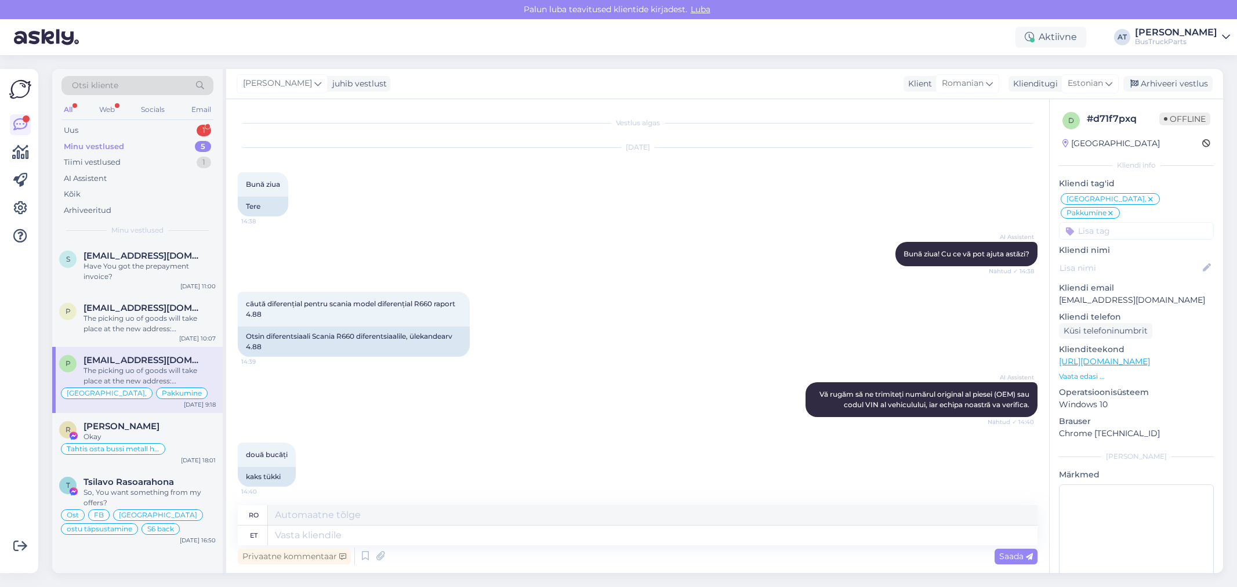  I want to click on div: kaks tükki, so click(267, 477).